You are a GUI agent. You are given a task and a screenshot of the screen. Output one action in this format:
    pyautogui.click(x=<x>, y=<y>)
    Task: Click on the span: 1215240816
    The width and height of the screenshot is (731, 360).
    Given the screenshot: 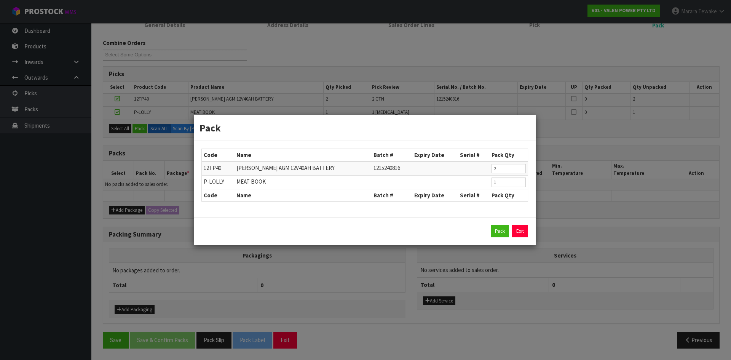 What is the action you would take?
    pyautogui.click(x=387, y=167)
    